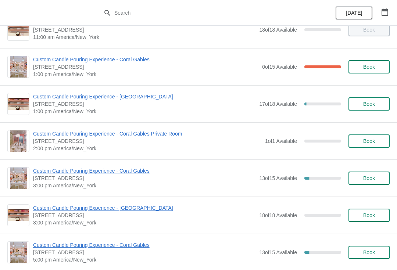  What do you see at coordinates (147, 134) in the screenshot?
I see `span: Custom Candle Pouring Experience - Coral Gables Private Room` at bounding box center [147, 134].